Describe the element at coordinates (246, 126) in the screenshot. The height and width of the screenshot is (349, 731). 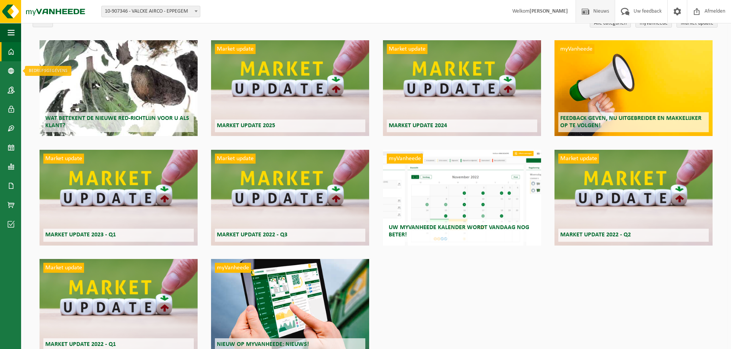
I see `span: Market update 2025` at that location.